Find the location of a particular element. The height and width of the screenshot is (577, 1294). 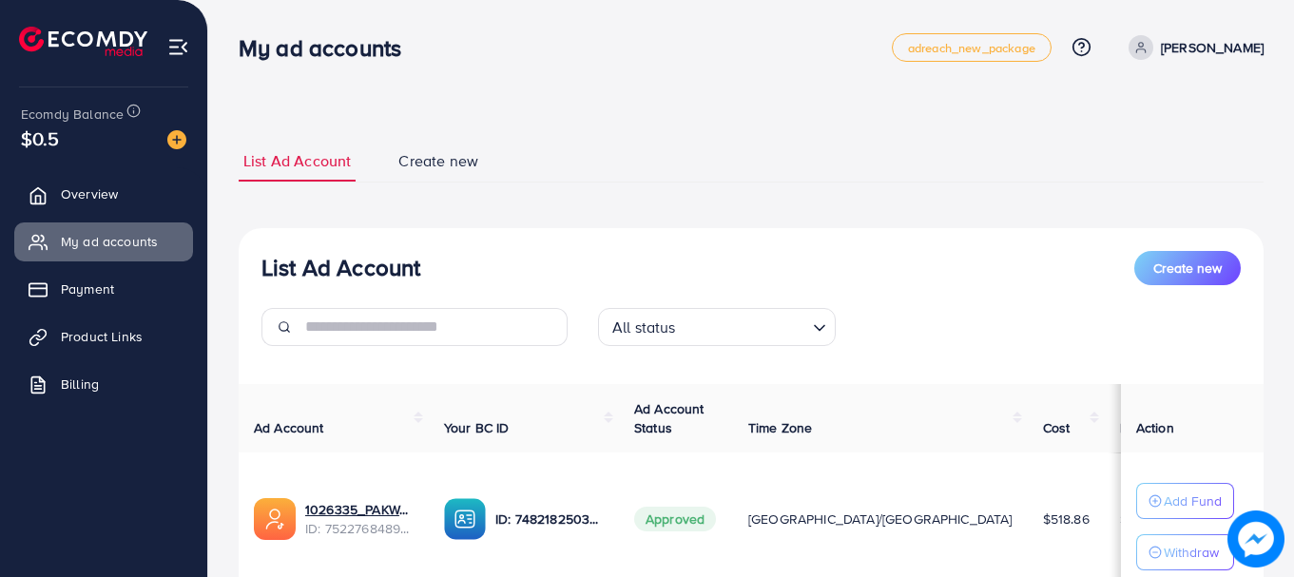

p: Withdraw is located at coordinates (1191, 552).